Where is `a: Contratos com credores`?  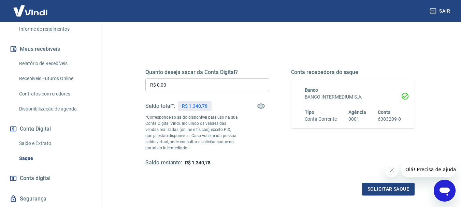 a: Contratos com credores is located at coordinates (55, 94).